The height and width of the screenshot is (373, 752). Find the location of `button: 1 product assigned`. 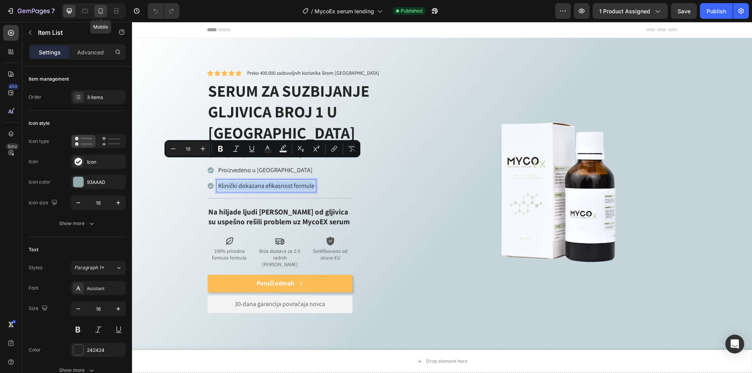

button: 1 product assigned is located at coordinates (630, 11).